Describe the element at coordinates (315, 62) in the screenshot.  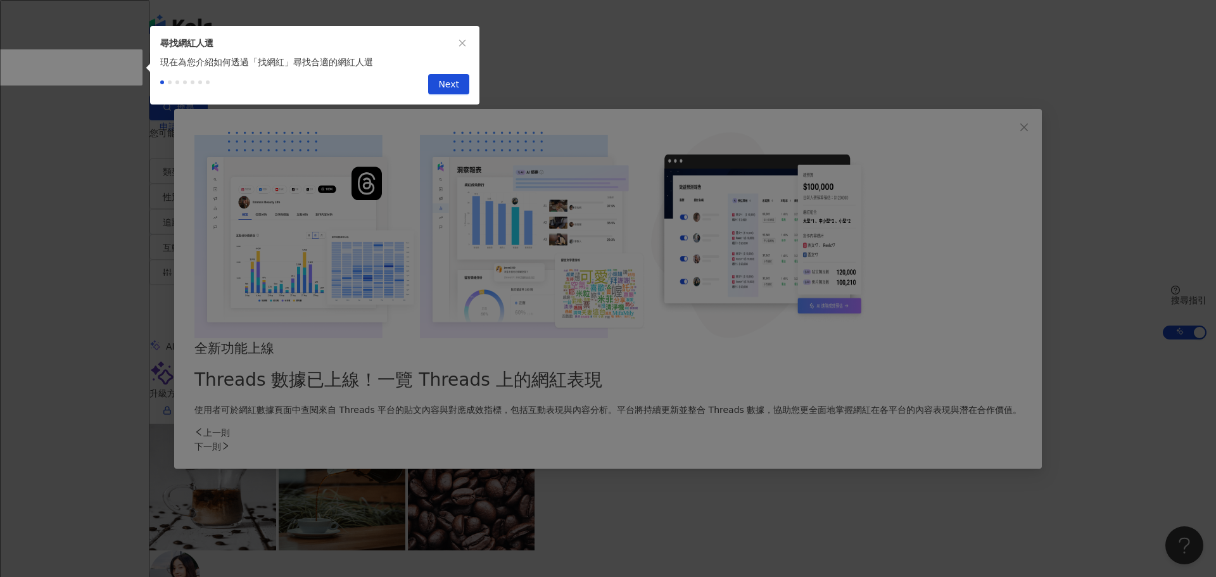
I see `div: 現在為您介紹如何透過「找網紅」尋找合適的網紅人選` at that location.